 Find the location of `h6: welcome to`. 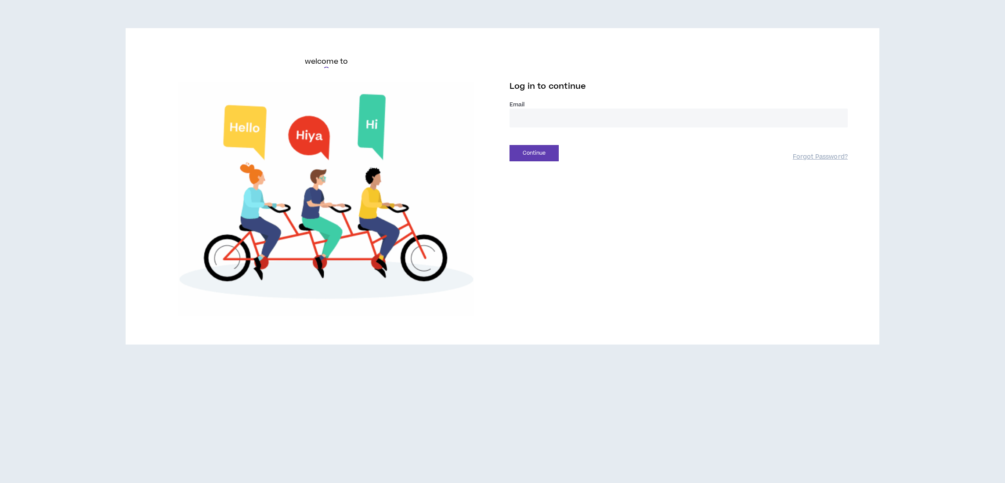

h6: welcome to is located at coordinates (326, 61).